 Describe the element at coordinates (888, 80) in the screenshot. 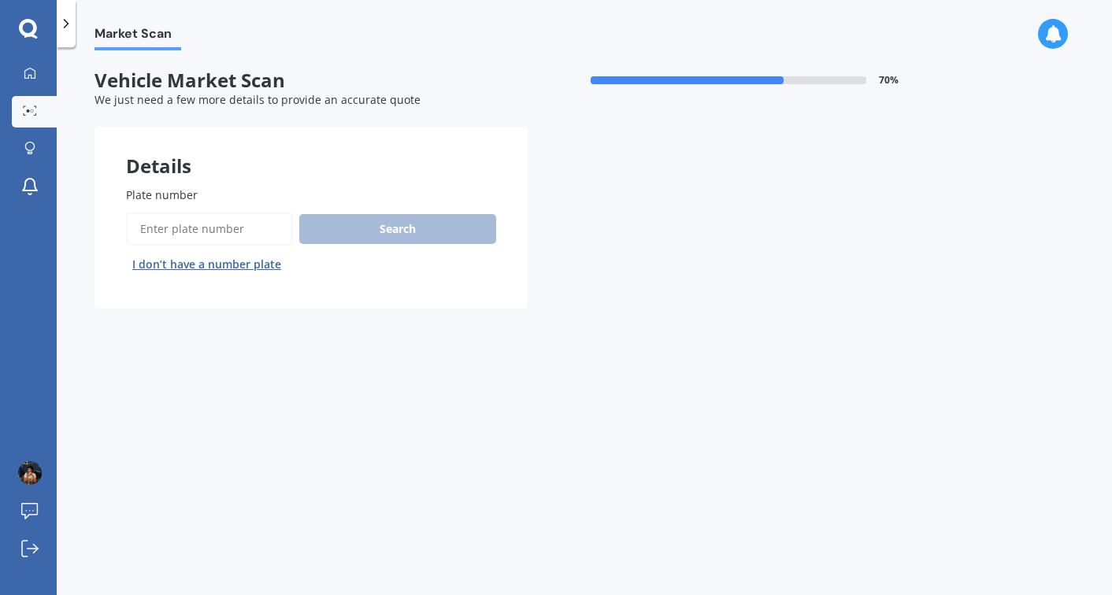

I see `span: 70 %` at that location.